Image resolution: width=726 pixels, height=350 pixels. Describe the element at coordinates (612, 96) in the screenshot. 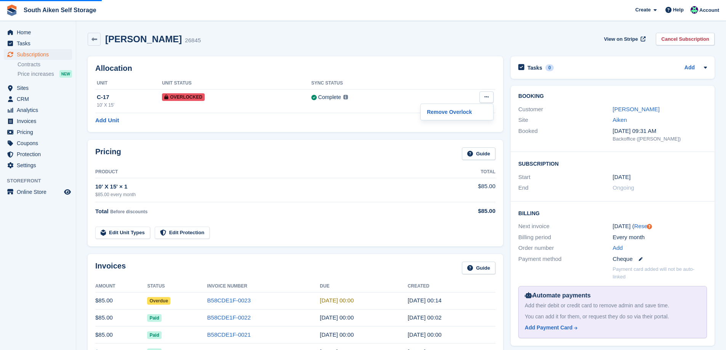

I see `h2: Booking` at that location.